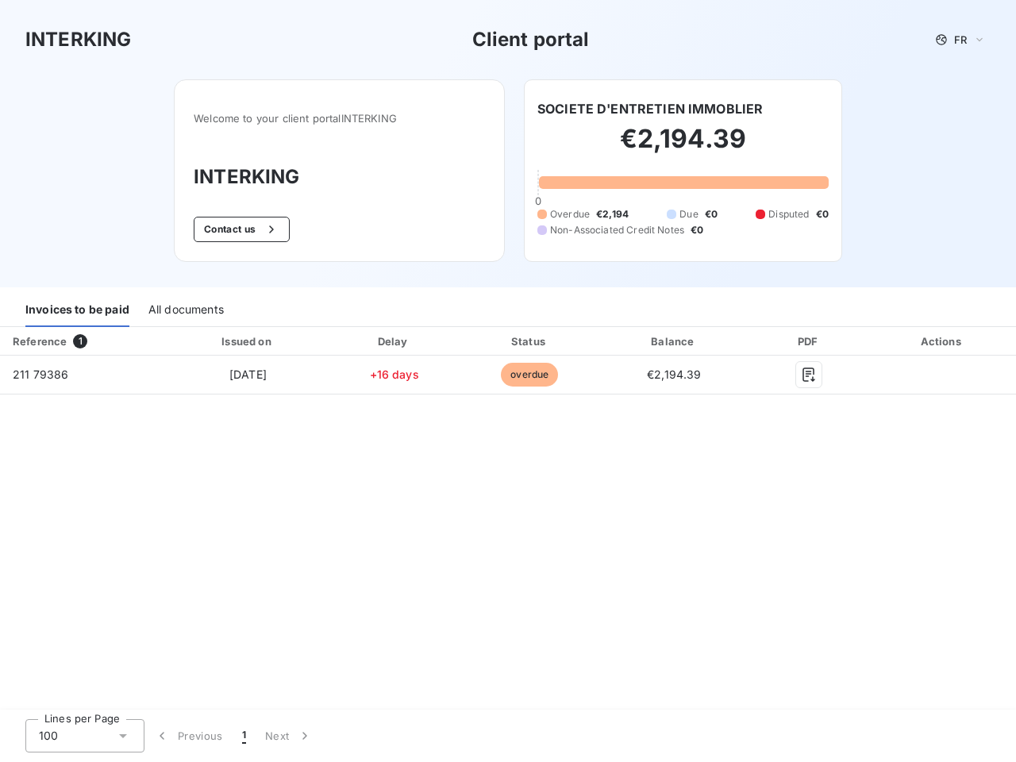  What do you see at coordinates (960, 40) in the screenshot?
I see `span: FR` at bounding box center [960, 40].